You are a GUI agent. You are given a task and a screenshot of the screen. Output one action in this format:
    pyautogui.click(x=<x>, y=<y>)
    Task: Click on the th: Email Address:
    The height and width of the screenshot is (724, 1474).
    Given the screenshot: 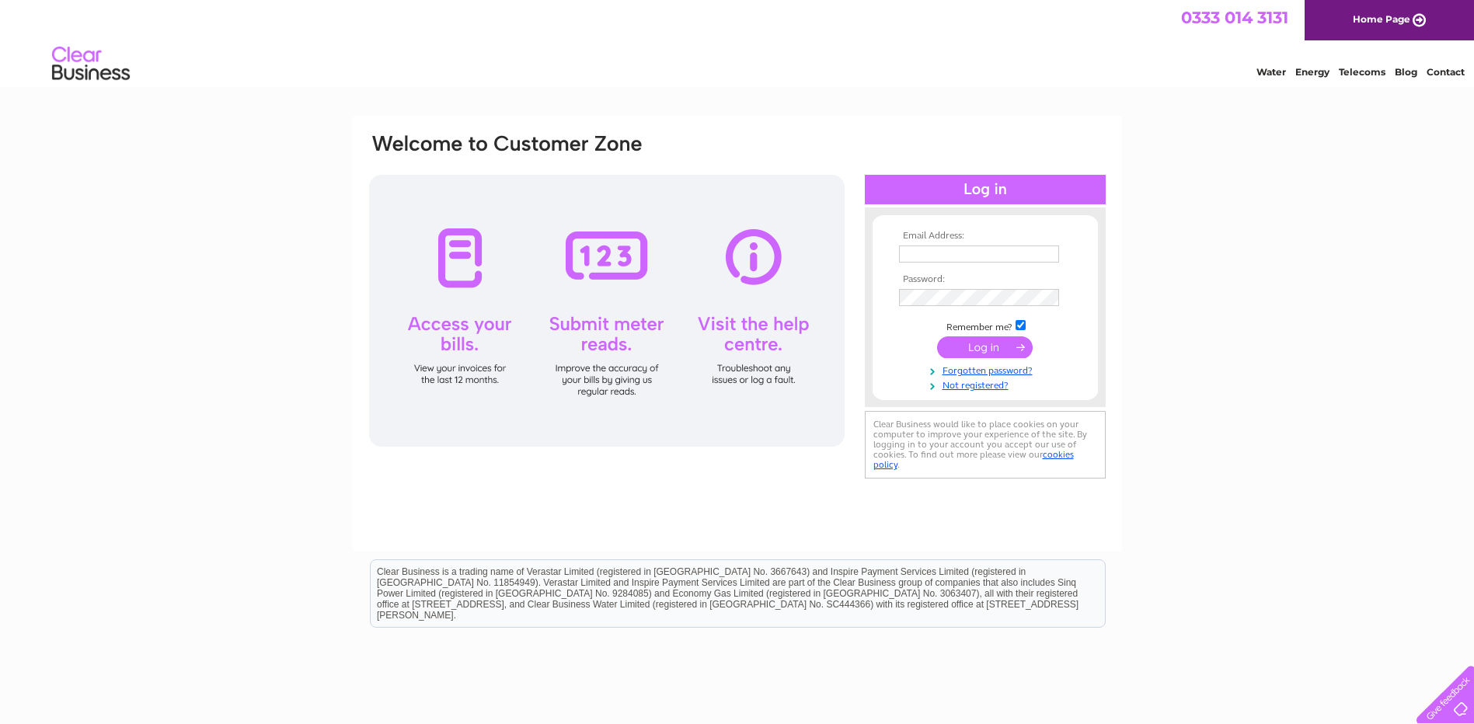 What is the action you would take?
    pyautogui.click(x=985, y=236)
    